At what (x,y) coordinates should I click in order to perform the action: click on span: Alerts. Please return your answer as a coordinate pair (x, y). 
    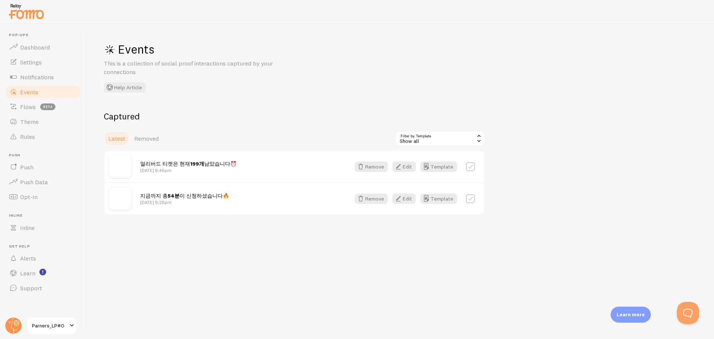
    Looking at the image, I should click on (28, 258).